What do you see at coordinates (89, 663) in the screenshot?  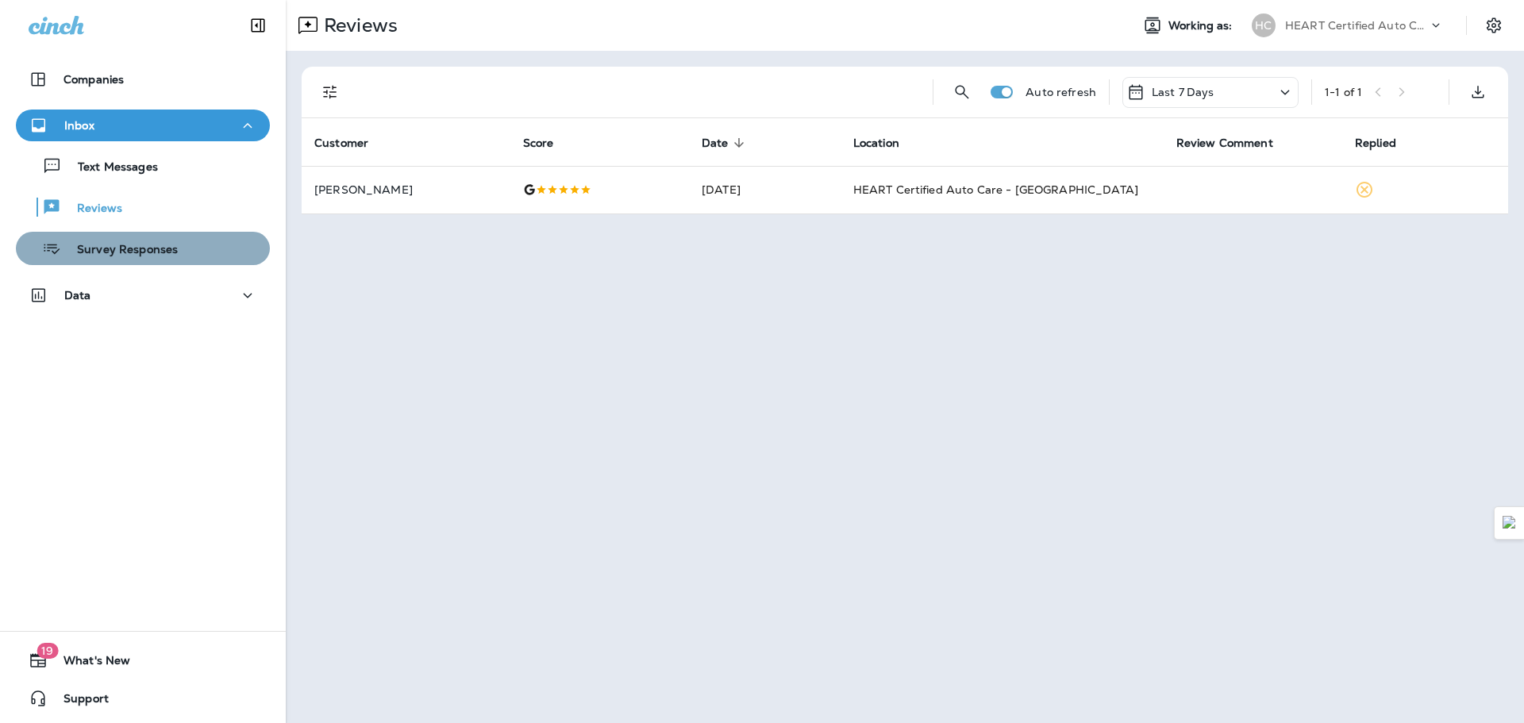 I see `span: What's New` at bounding box center [89, 663].